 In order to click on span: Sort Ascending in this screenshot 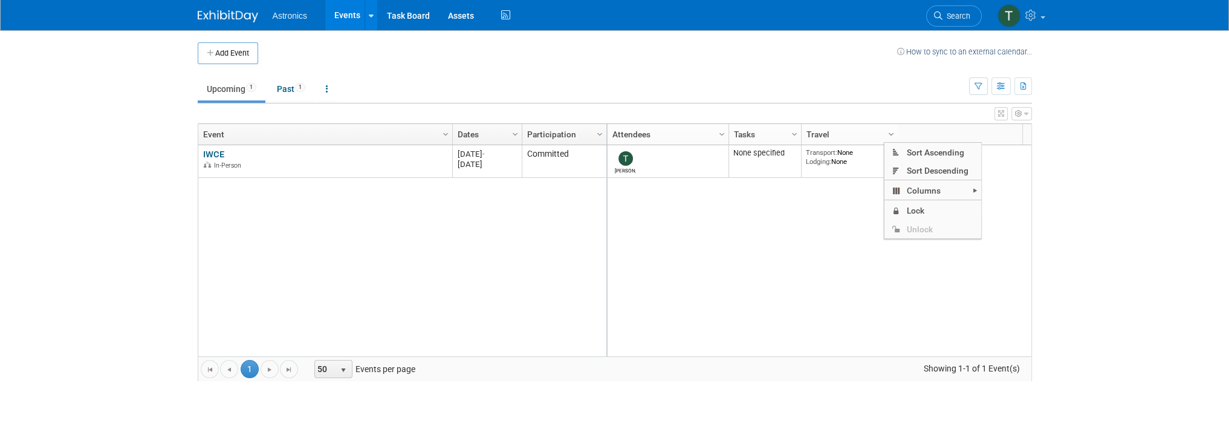, I will do `click(933, 152)`.